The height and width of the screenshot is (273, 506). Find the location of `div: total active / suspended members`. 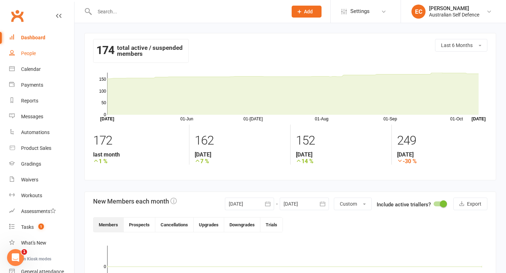

div: total active / suspended members is located at coordinates (141, 51).